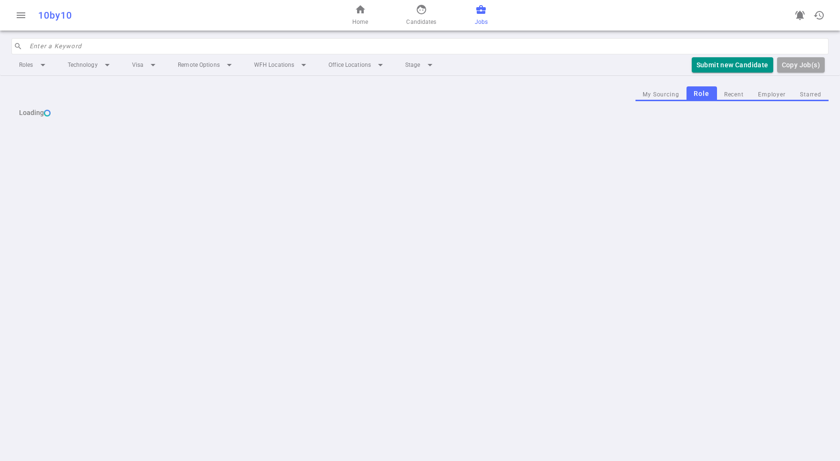 This screenshot has width=840, height=461. I want to click on li: Roles, so click(34, 65).